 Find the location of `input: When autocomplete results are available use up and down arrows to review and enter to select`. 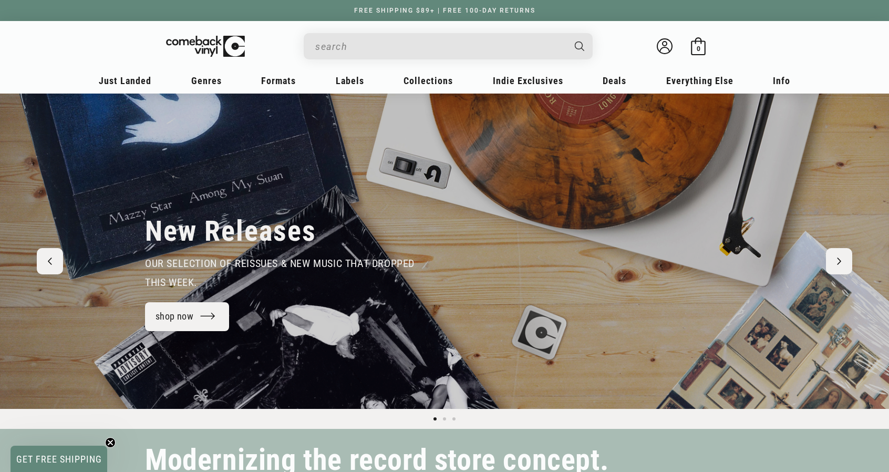

input: When autocomplete results are available use up and down arrows to review and enter to select is located at coordinates (440, 46).